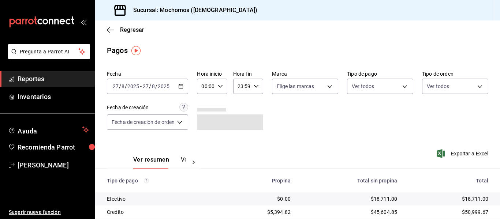 The height and width of the screenshot is (219, 500). Describe the element at coordinates (305, 74) in the screenshot. I see `label: Marca` at that location.